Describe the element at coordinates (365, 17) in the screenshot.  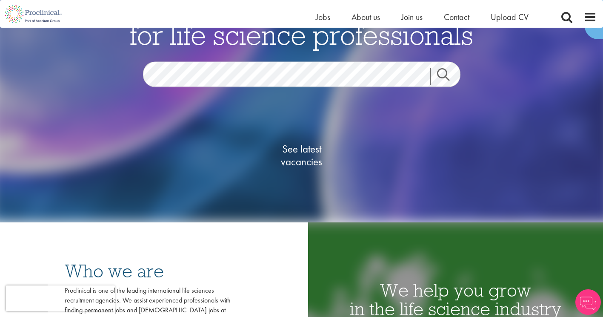
I see `a: About us` at that location.